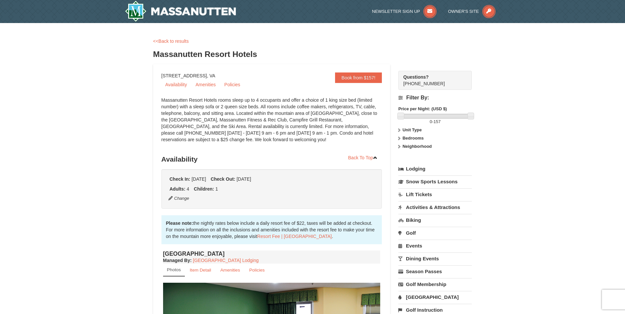 This screenshot has width=625, height=314. Describe the element at coordinates (431, 122) in the screenshot. I see `span: 0` at that location.